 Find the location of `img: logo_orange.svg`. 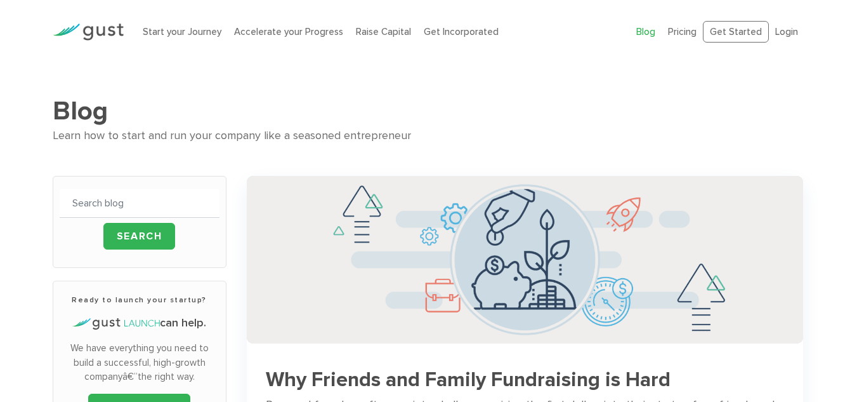

img: logo_orange.svg is located at coordinates (25, 25).